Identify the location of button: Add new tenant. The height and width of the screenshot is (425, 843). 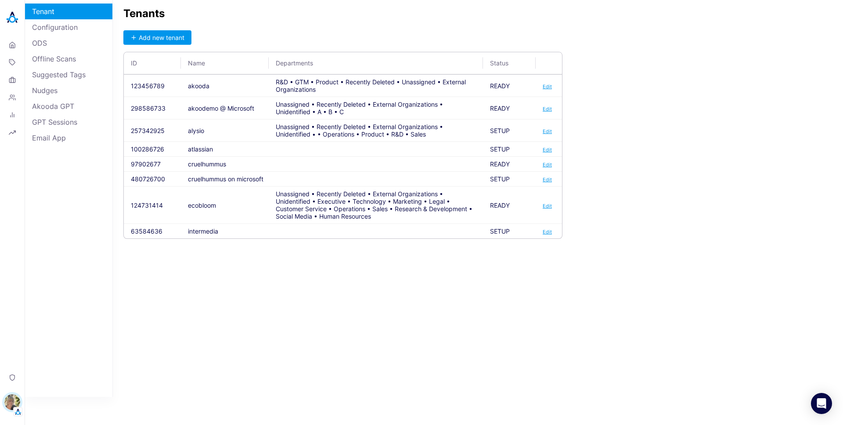
(157, 37).